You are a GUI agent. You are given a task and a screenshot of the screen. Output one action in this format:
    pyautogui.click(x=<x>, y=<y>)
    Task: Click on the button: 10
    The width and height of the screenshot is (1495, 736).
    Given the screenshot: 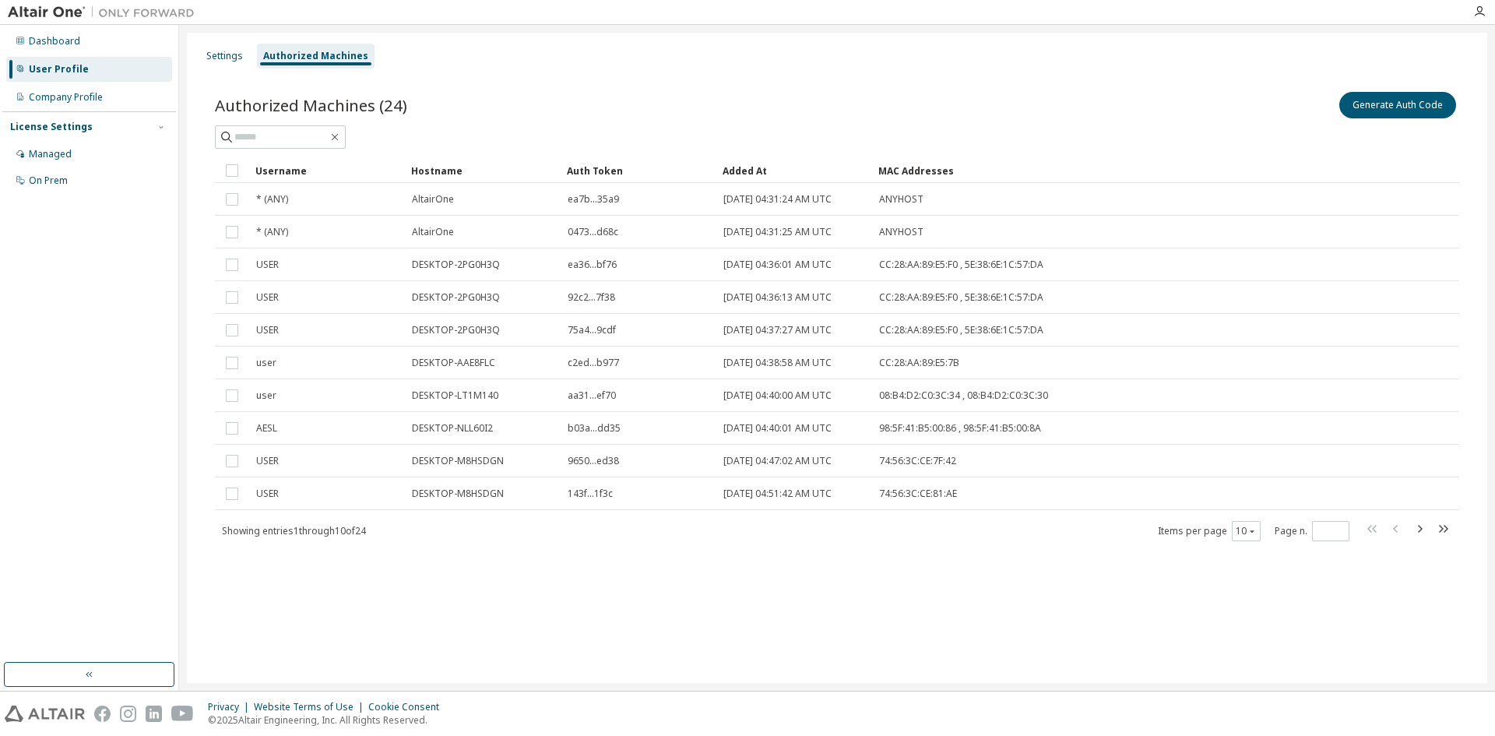 What is the action you would take?
    pyautogui.click(x=1246, y=531)
    